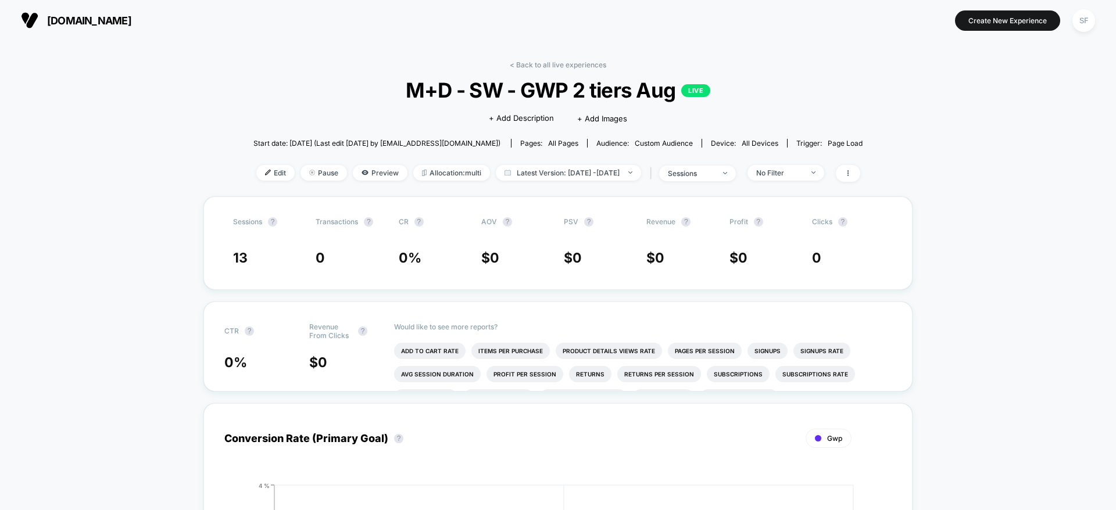 This screenshot has height=510, width=1116. What do you see at coordinates (403, 221) in the screenshot?
I see `span: CR` at bounding box center [403, 221].